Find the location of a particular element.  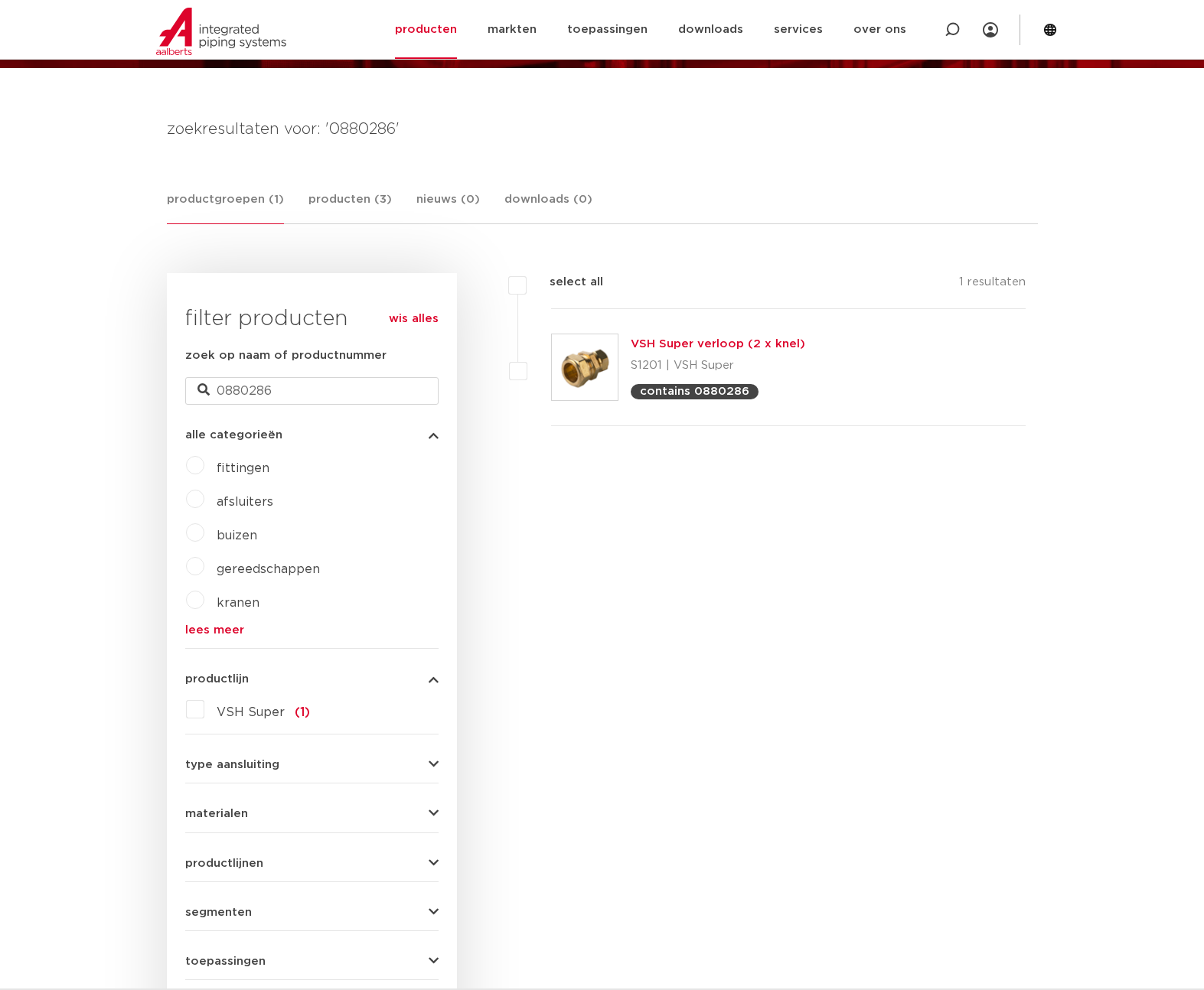

span: VSH Super is located at coordinates (250, 712).